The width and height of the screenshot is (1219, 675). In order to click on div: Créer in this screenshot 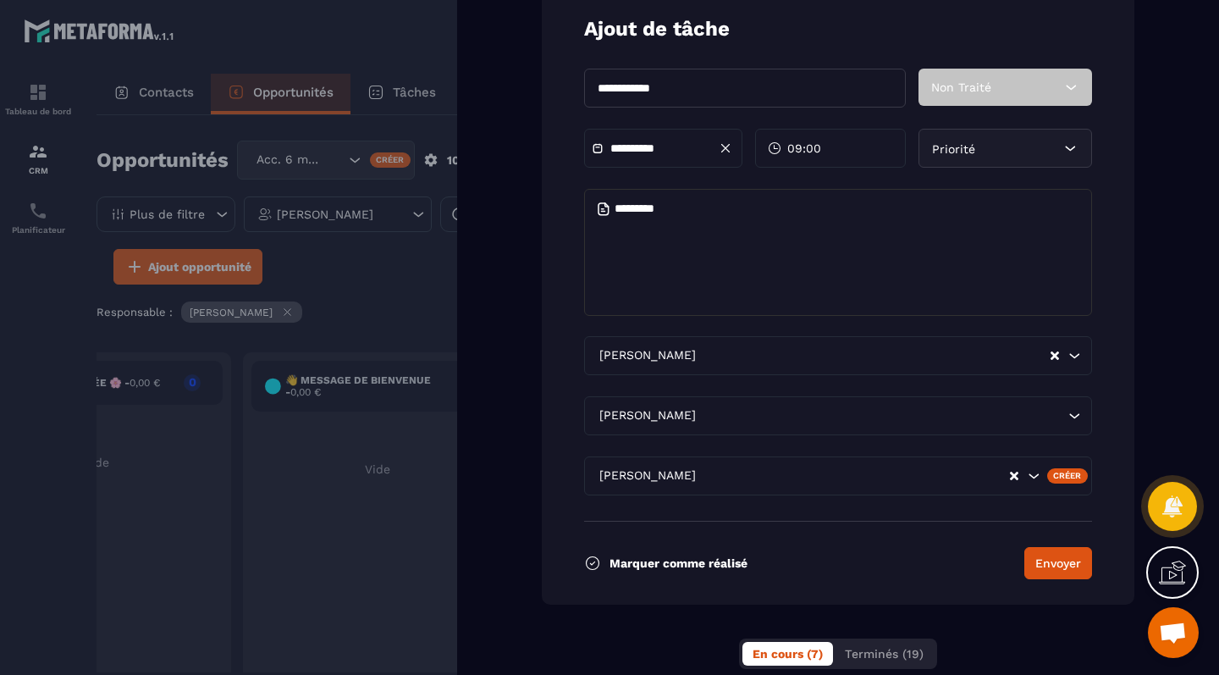, I will do `click(1067, 476)`.